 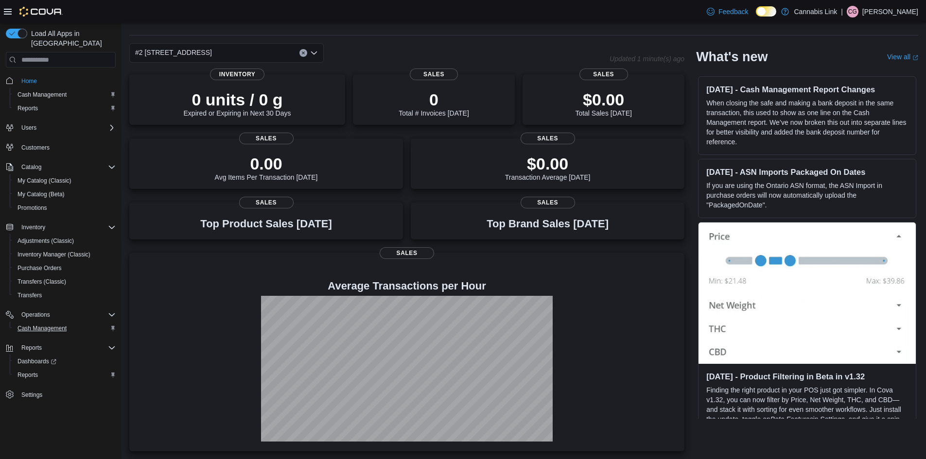 What do you see at coordinates (314, 53) in the screenshot?
I see `button: Open list of options` at bounding box center [314, 53].